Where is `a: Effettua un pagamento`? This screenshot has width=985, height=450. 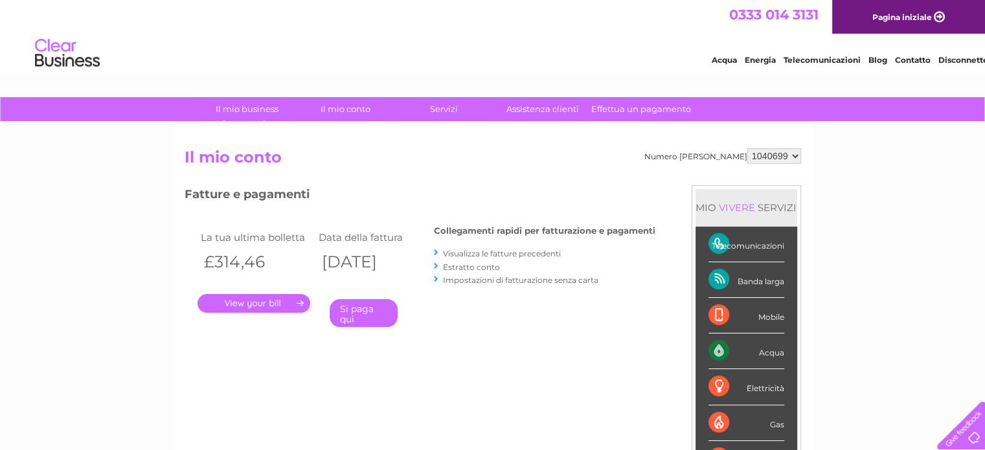 a: Effettua un pagamento is located at coordinates (641, 109).